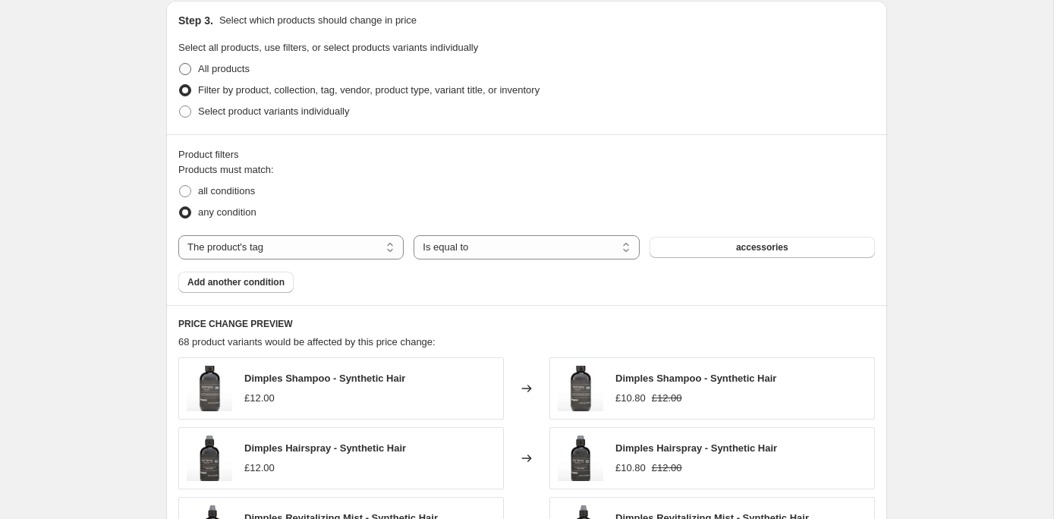 The height and width of the screenshot is (519, 1054). Describe the element at coordinates (762, 247) in the screenshot. I see `button: accessories` at that location.